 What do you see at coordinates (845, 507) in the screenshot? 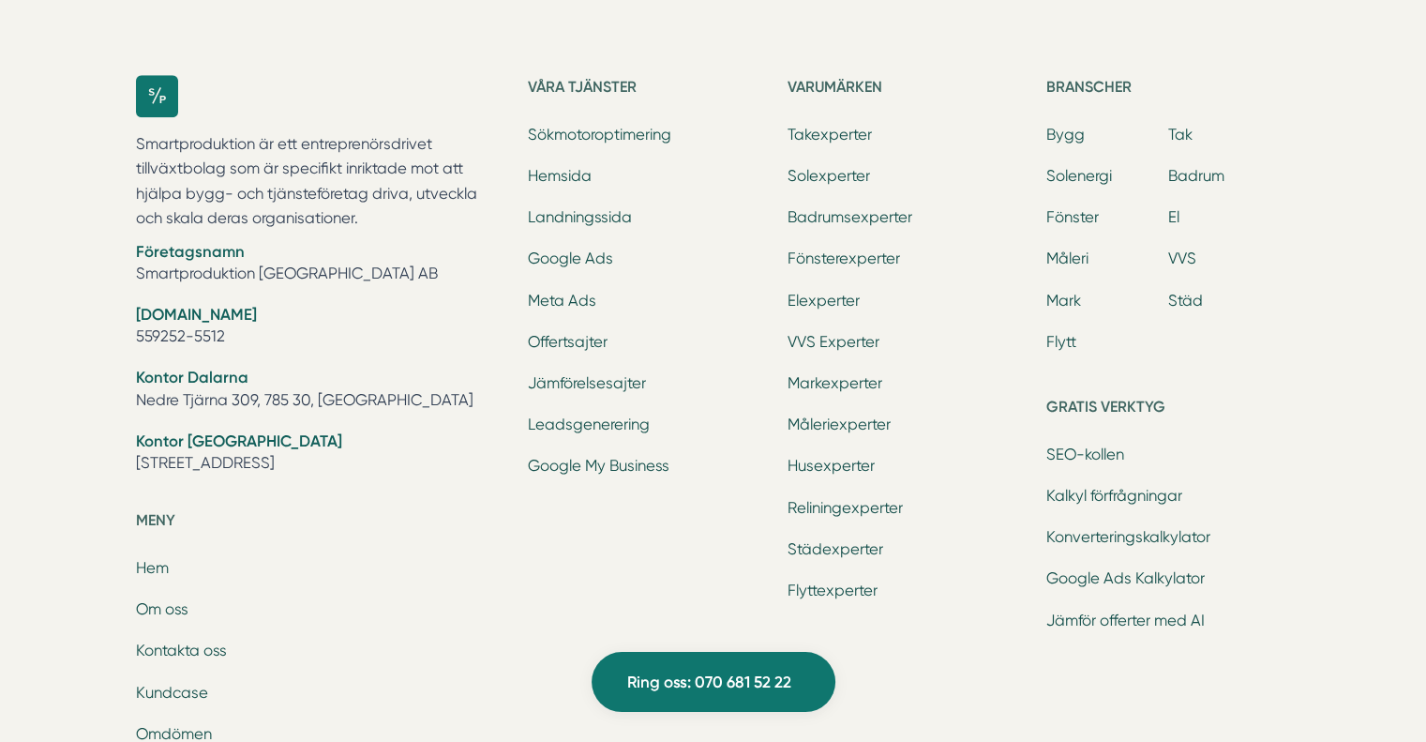
I see `a: Reliningexperter` at bounding box center [845, 507].